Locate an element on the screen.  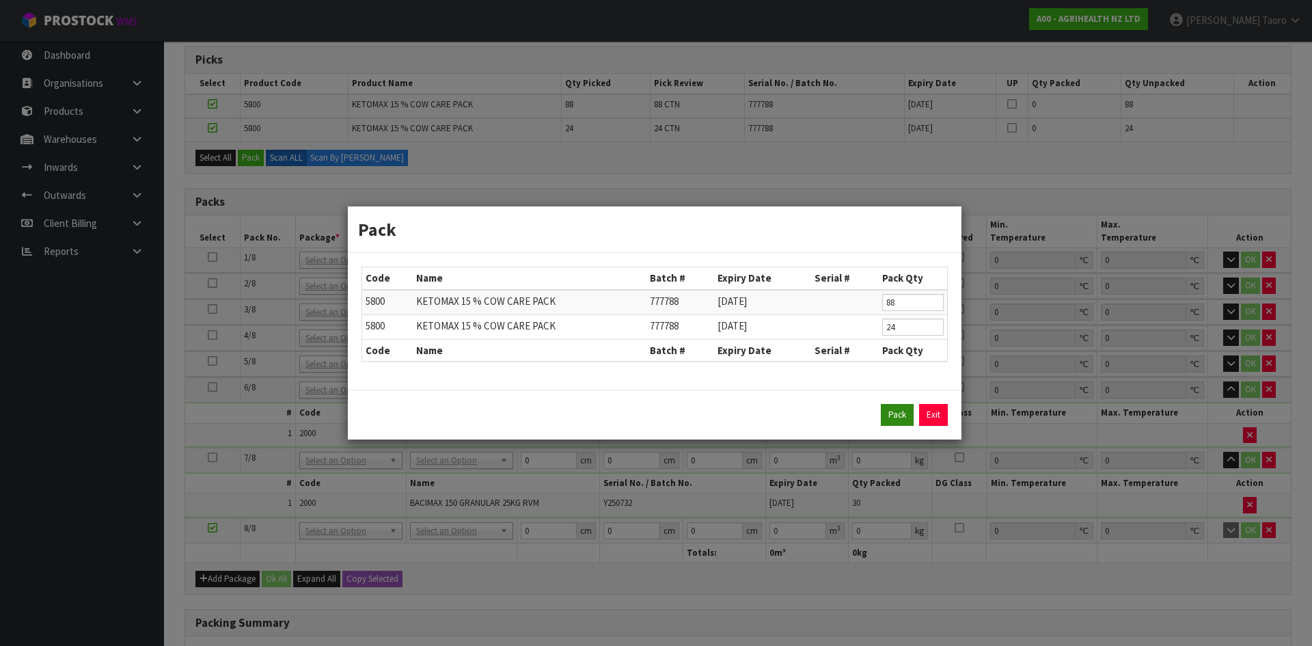
h3: Pack is located at coordinates (654, 229).